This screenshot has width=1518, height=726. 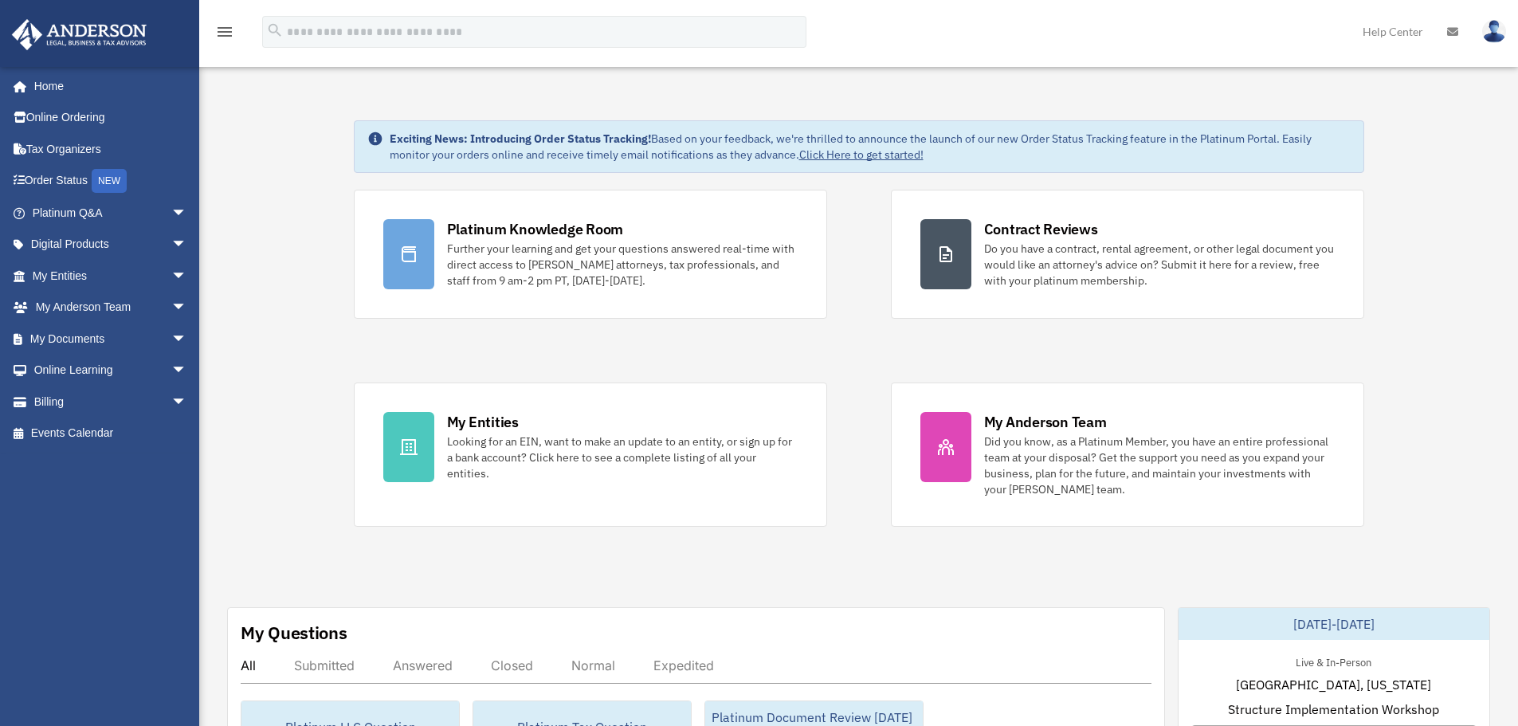 What do you see at coordinates (111, 308) in the screenshot?
I see `a: My Anderson Teamarrow_drop_down` at bounding box center [111, 308].